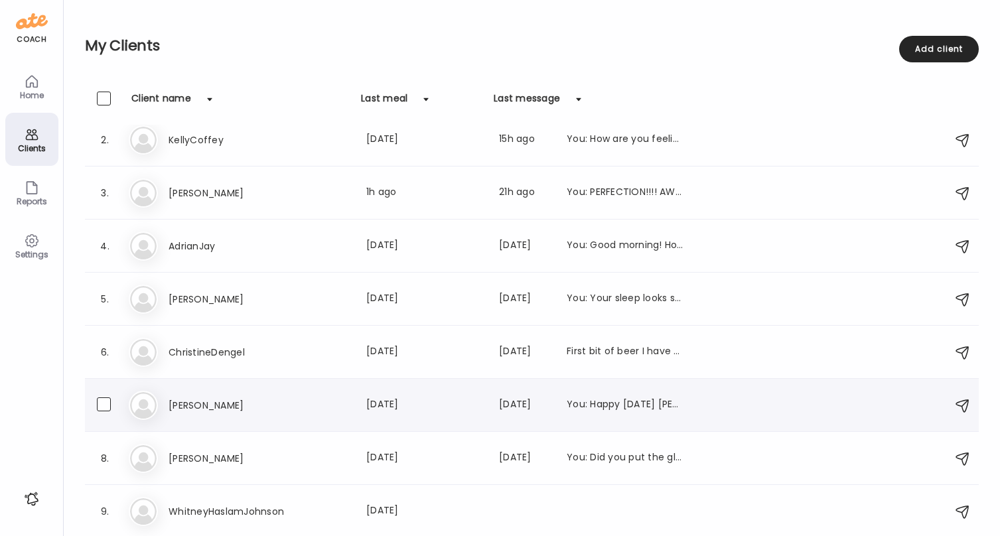 Image resolution: width=1000 pixels, height=536 pixels. Describe the element at coordinates (531, 46) in the screenshot. I see `h2: My Clients` at that location.